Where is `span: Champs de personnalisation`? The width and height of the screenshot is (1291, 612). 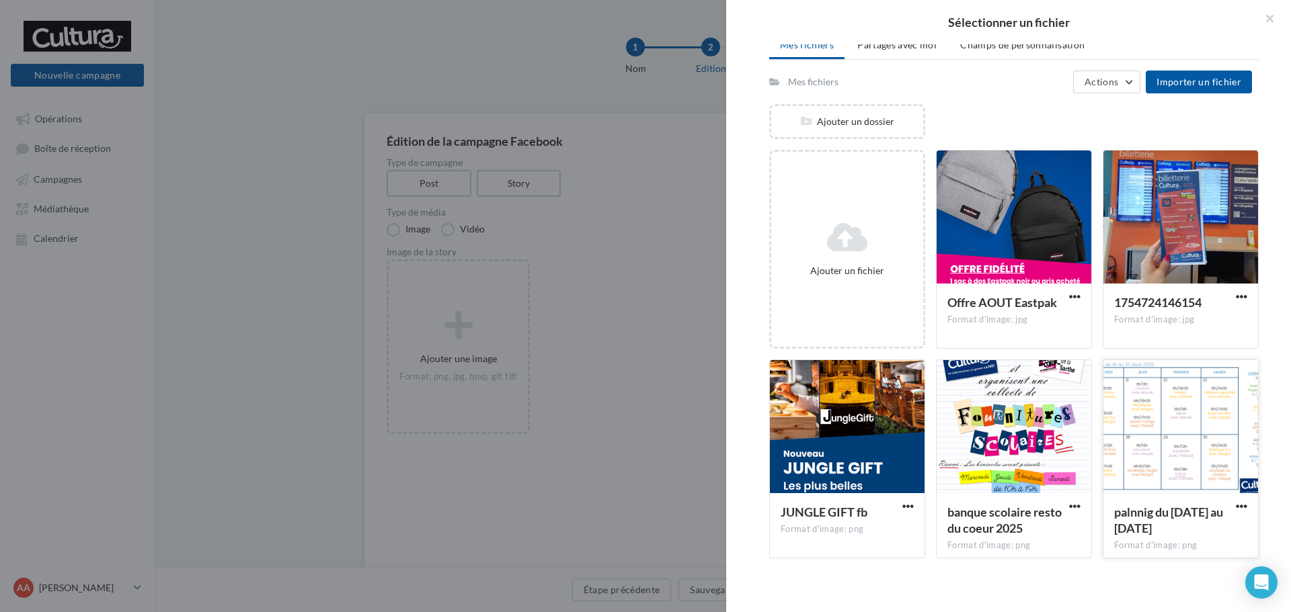
span: Champs de personnalisation is located at coordinates (1022, 44).